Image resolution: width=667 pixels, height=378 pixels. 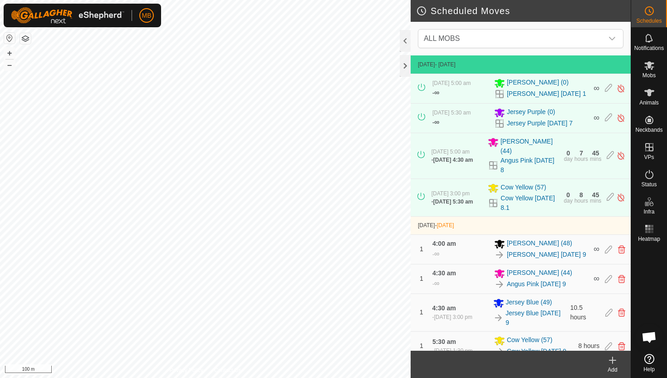 What do you see at coordinates (649, 103) in the screenshot?
I see `span: Animals` at bounding box center [649, 103].